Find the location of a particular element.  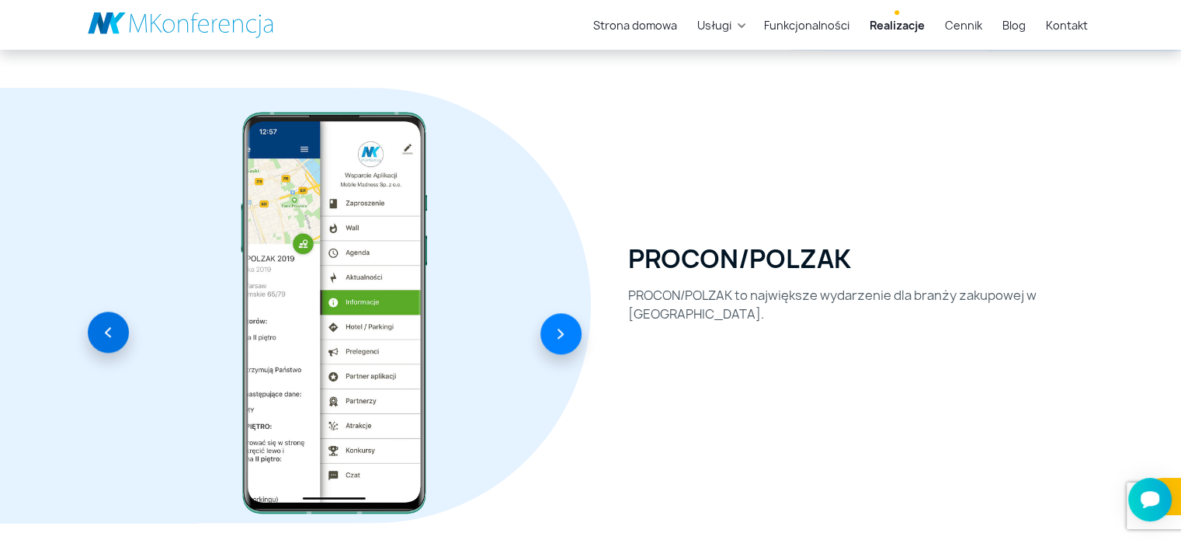

a: Blog is located at coordinates (1014, 25).